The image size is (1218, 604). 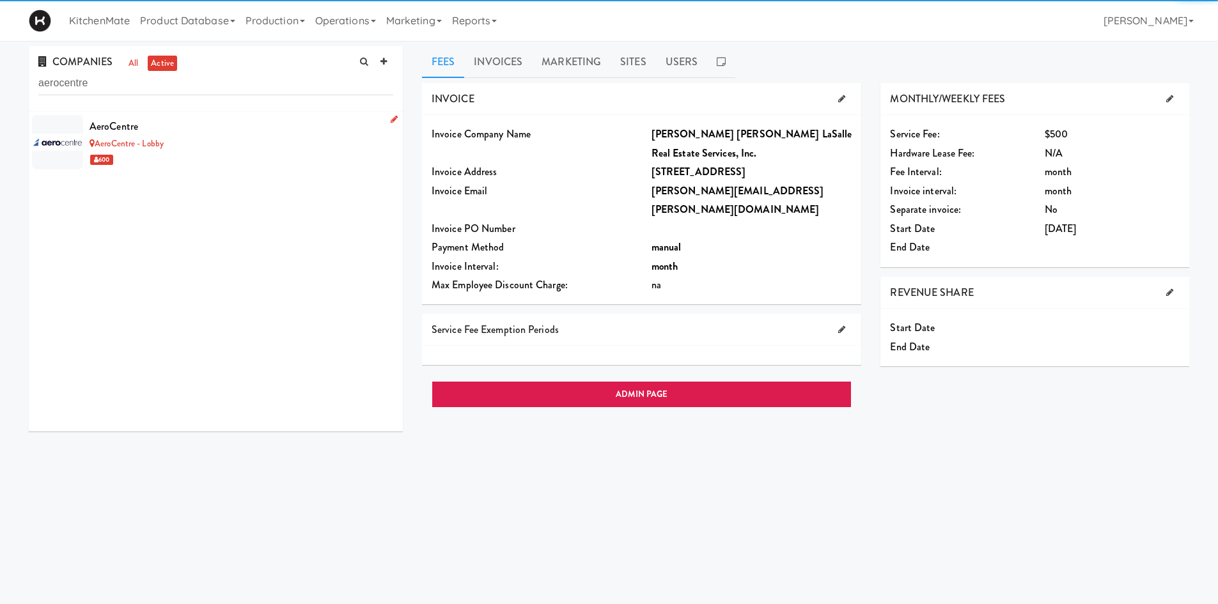 I want to click on a: active, so click(x=162, y=63).